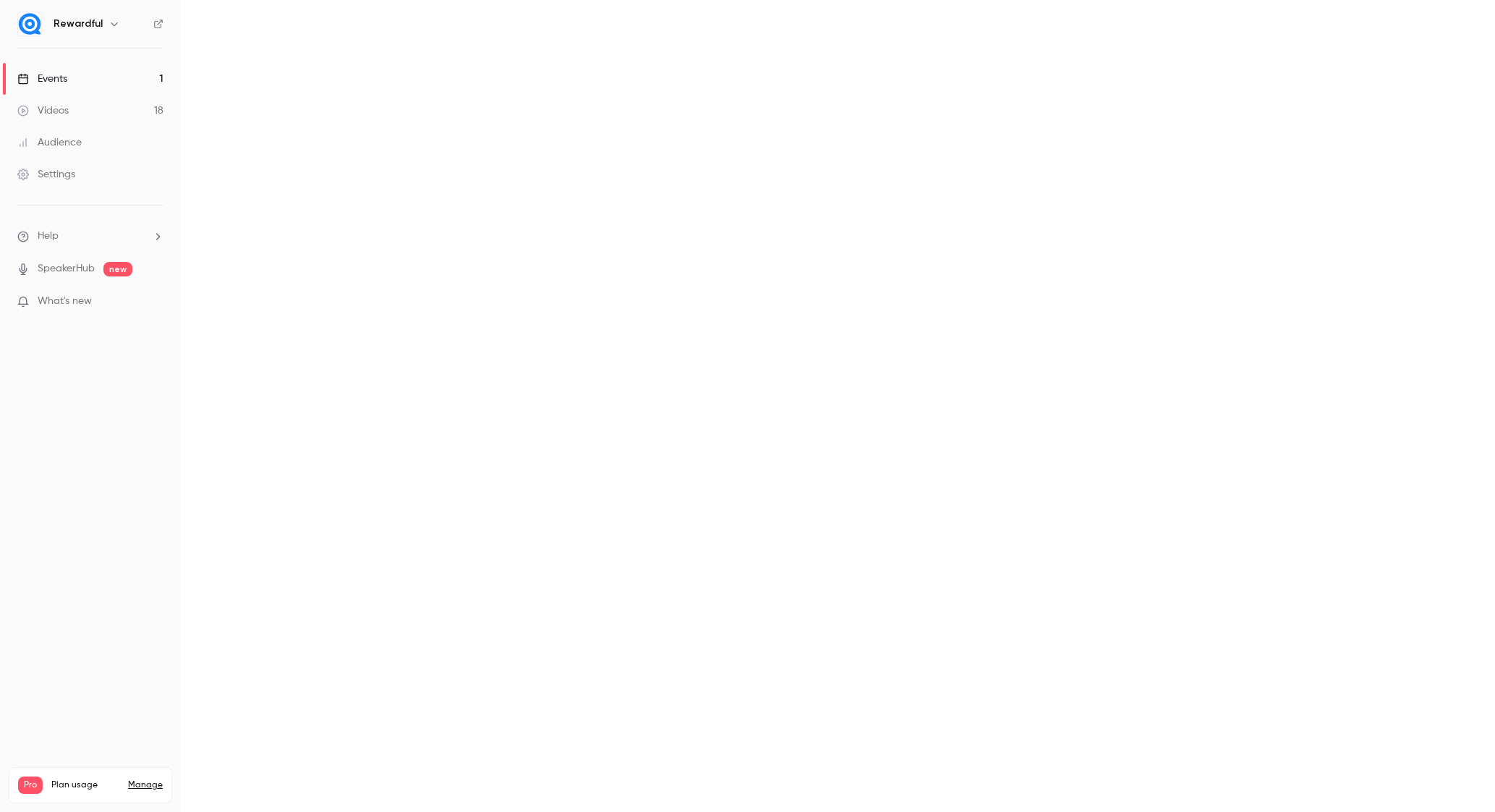  What do you see at coordinates (64, 301) in the screenshot?
I see `span: What's new` at bounding box center [64, 301].